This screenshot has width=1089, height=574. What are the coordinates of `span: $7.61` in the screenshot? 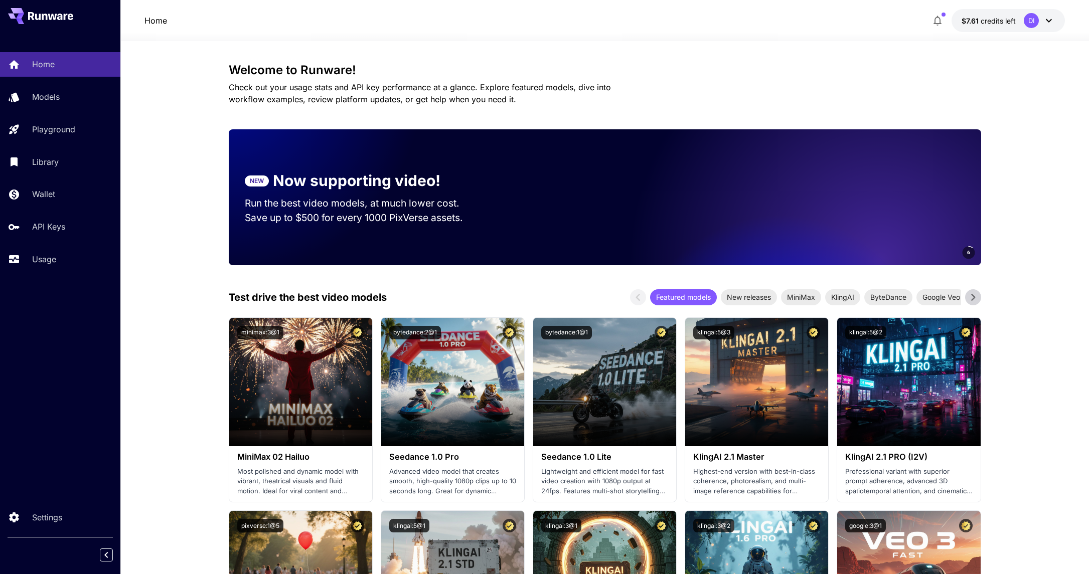 It's located at (971, 21).